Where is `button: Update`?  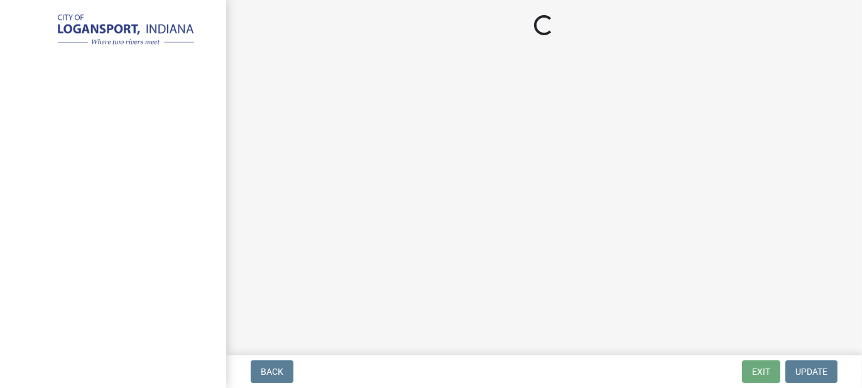 button: Update is located at coordinates (812, 372).